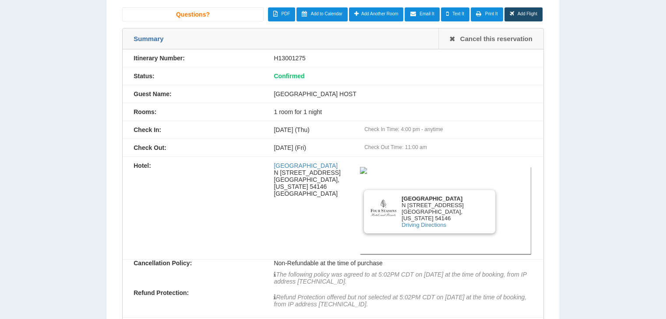 Image resolution: width=666 pixels, height=319 pixels. What do you see at coordinates (403, 58) in the screenshot?
I see `div: H13001275` at bounding box center [403, 58].